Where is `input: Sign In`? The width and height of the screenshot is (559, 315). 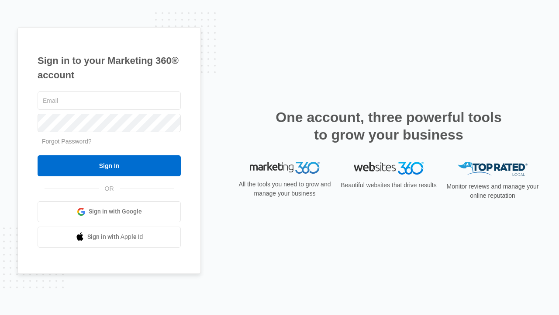
input: Sign In is located at coordinates (109, 166).